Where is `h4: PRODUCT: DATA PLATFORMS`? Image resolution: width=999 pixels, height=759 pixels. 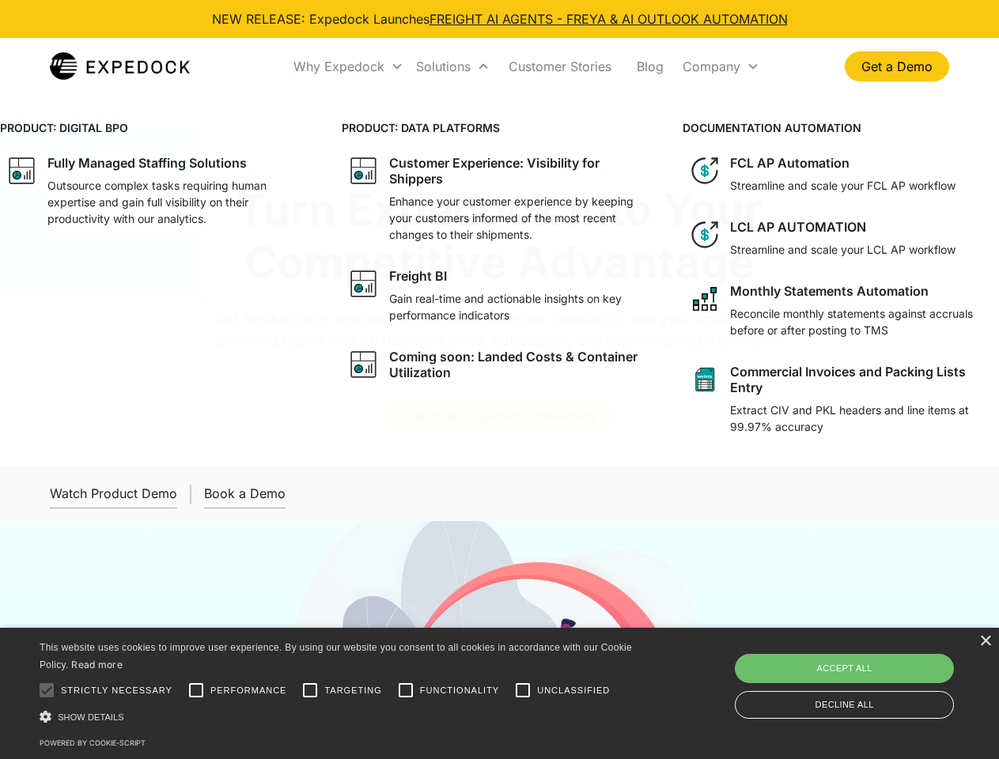
h4: PRODUCT: DATA PLATFORMS is located at coordinates (500, 127).